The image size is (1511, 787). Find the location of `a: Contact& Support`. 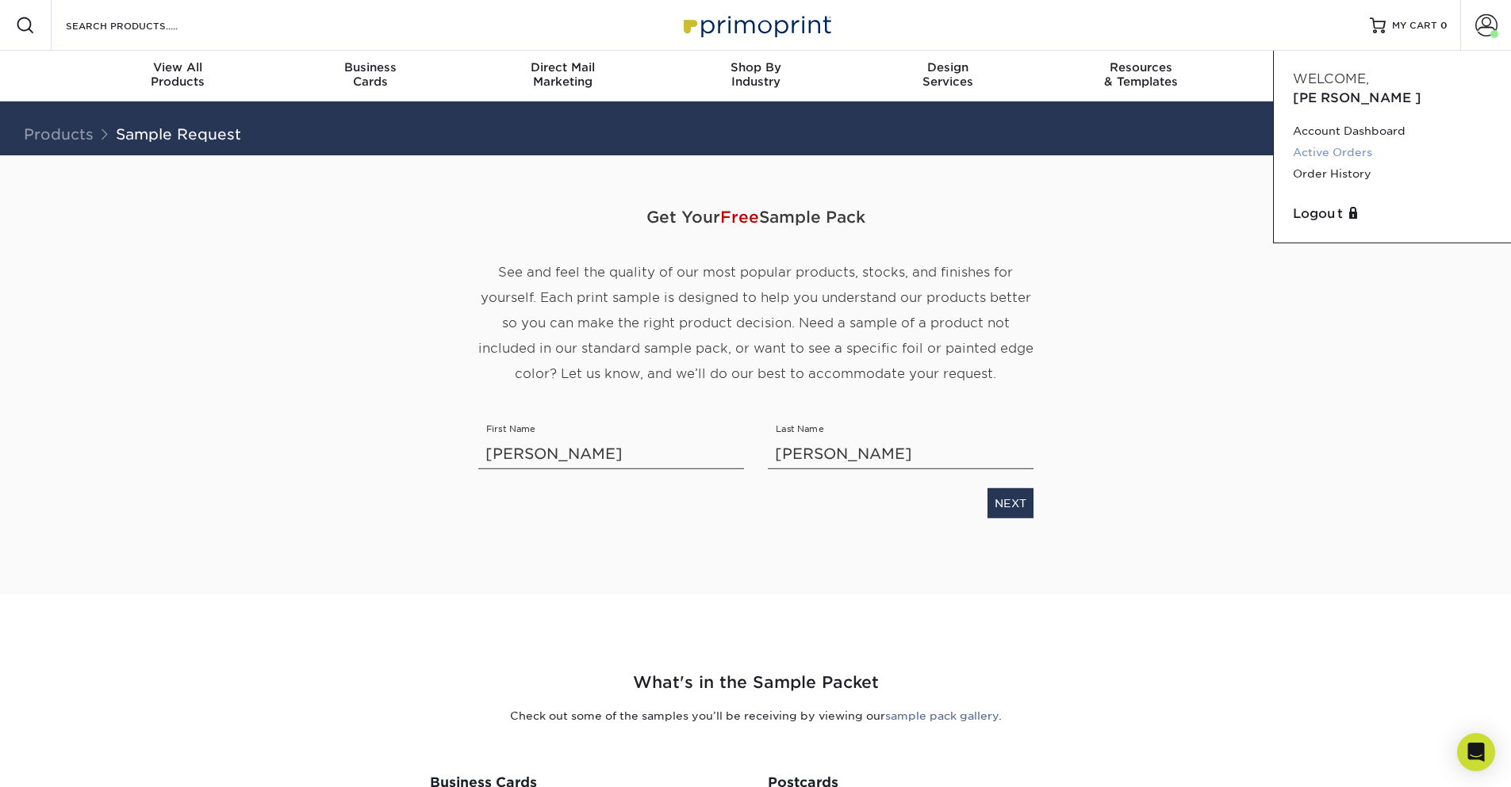

a: Contact& Support is located at coordinates (1333, 76).